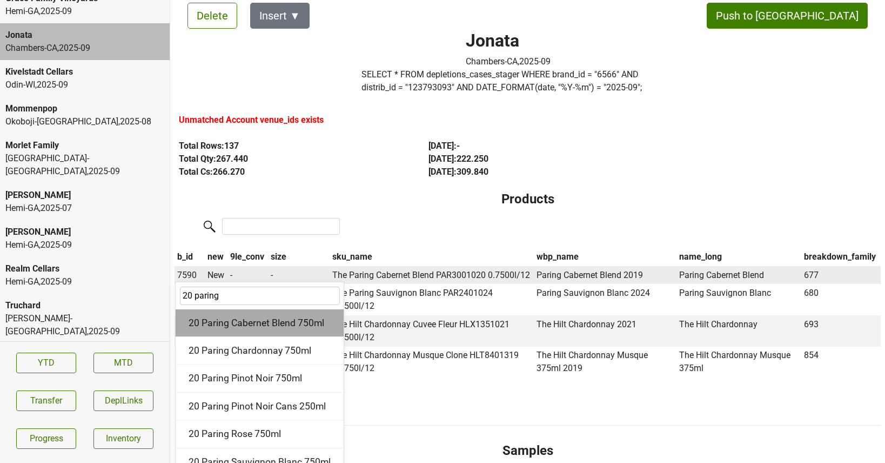  What do you see at coordinates (259, 378) in the screenshot?
I see `div: 20 Paring Pinot Noir 750ml` at bounding box center [259, 378].